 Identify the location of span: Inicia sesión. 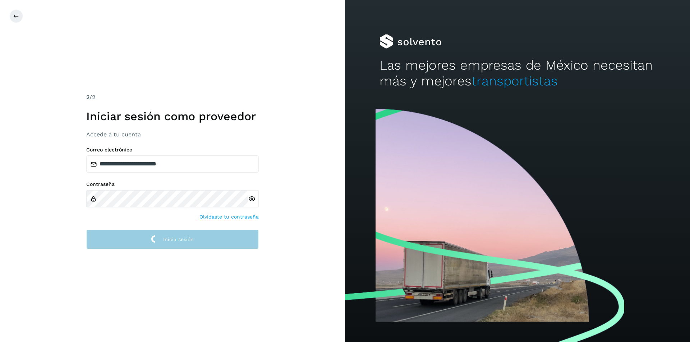
(178, 240).